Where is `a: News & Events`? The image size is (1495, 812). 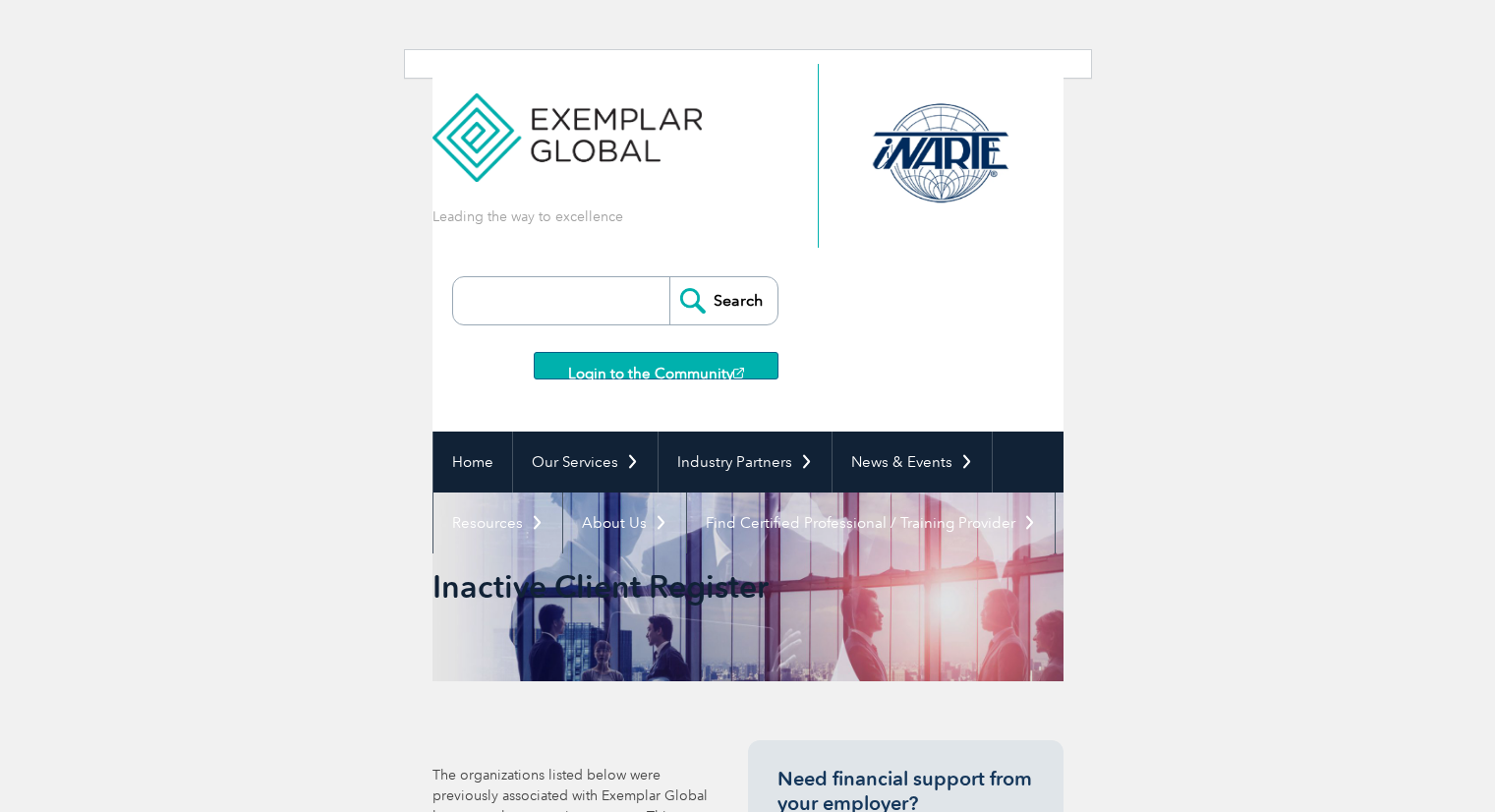 a: News & Events is located at coordinates (912, 462).